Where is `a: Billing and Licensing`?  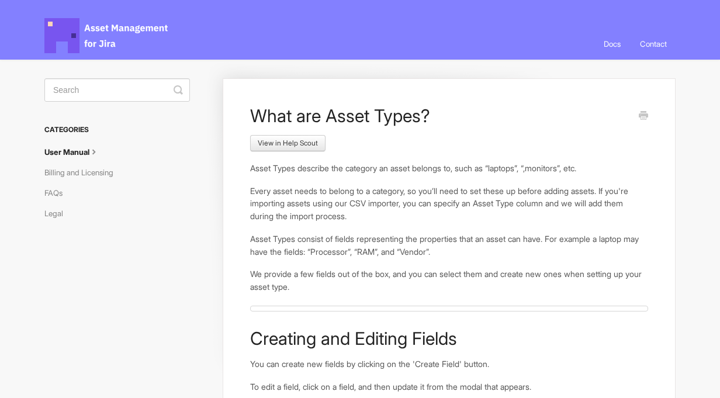
a: Billing and Licensing is located at coordinates (83, 172).